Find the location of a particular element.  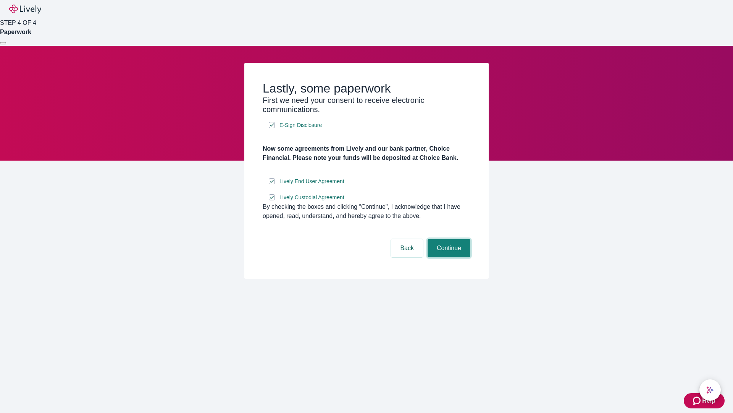

span: E-Sign Disclosure is located at coordinates (301, 125).